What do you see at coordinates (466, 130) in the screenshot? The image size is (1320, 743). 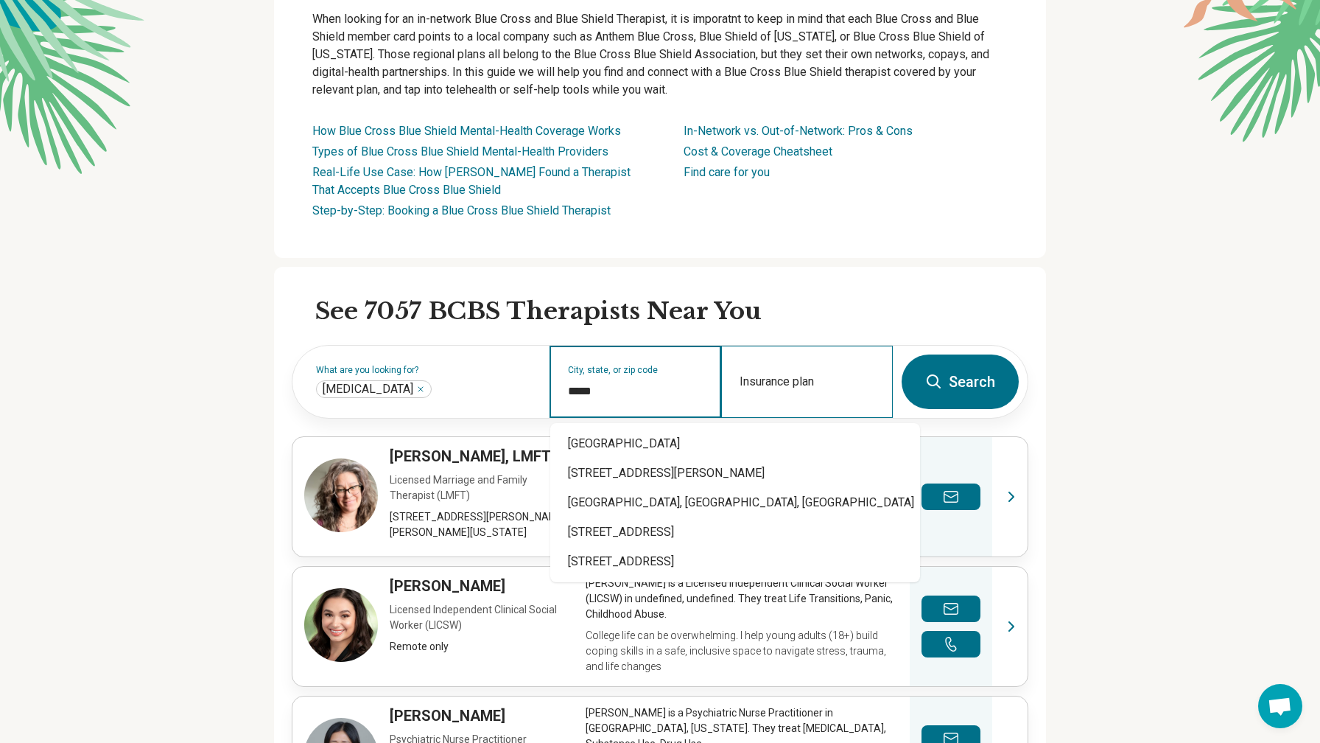 I see `a: How Blue Cross Blue Shield Mental-Health Coverage Works` at bounding box center [466, 130].